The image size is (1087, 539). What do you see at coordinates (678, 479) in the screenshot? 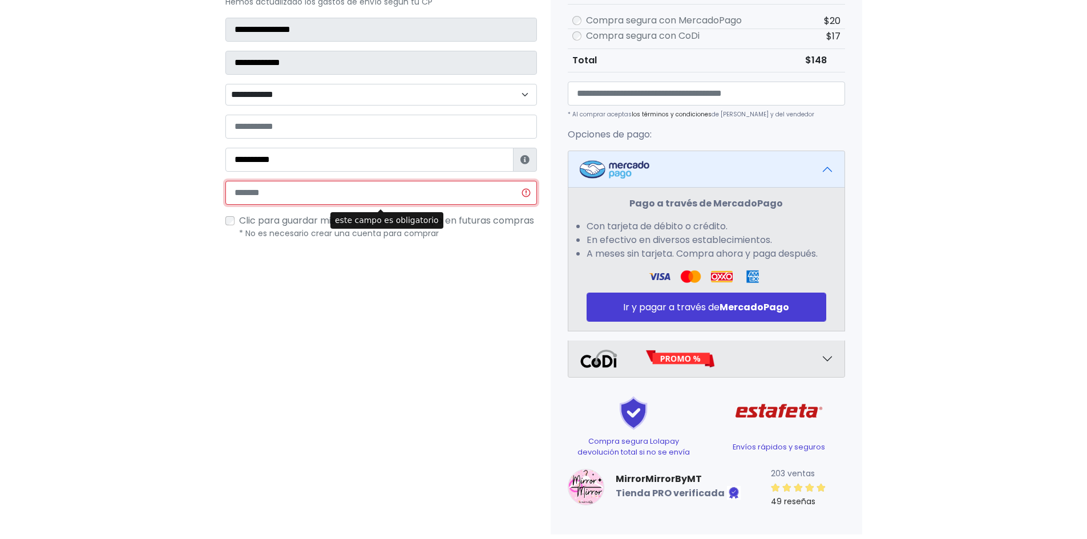
I see `a: MirrorMirrorByMT` at bounding box center [678, 479].